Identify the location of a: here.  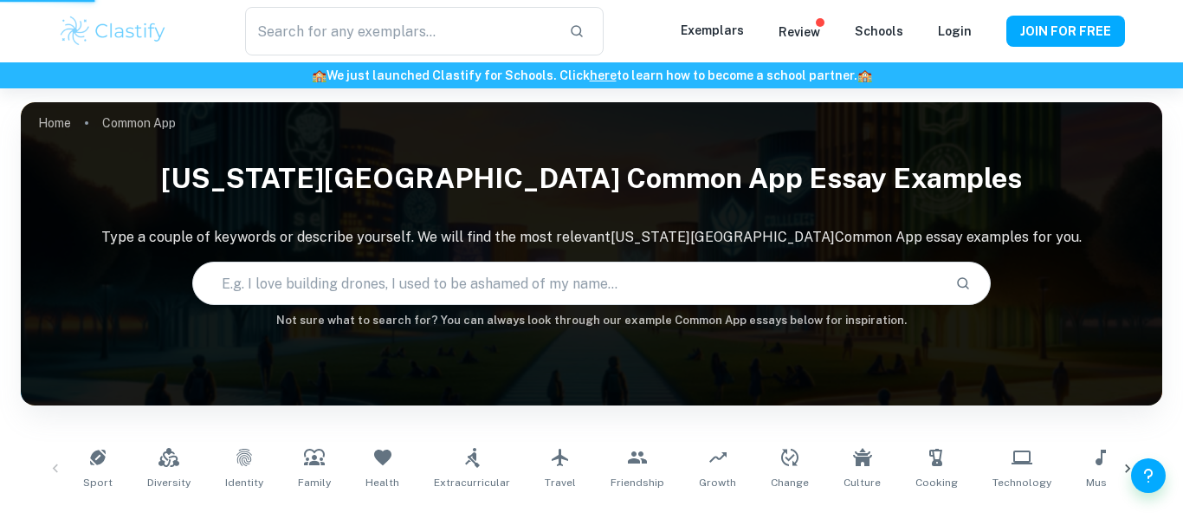
(603, 75).